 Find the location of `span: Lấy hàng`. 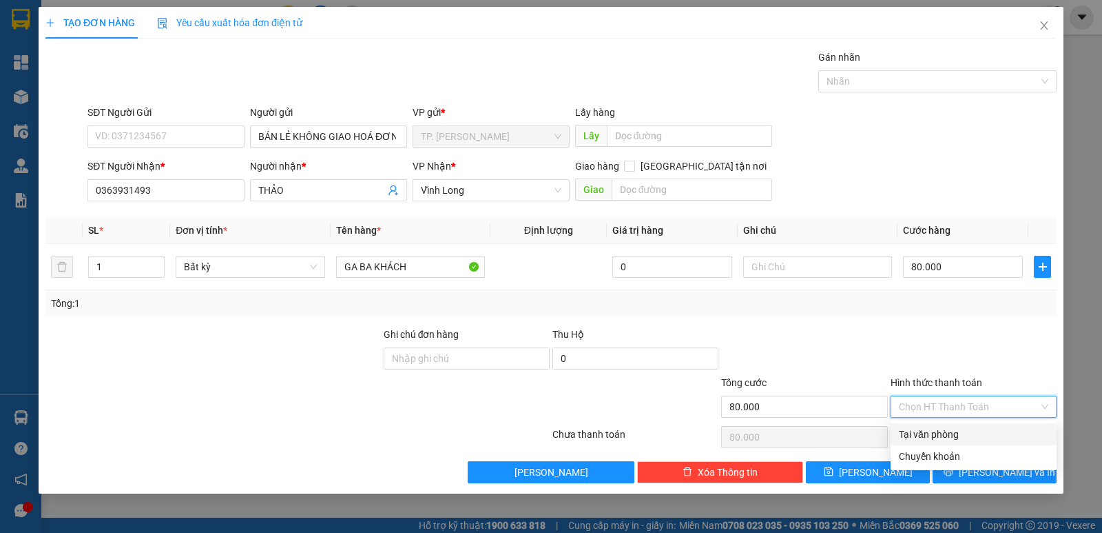

span: Lấy hàng is located at coordinates (595, 112).